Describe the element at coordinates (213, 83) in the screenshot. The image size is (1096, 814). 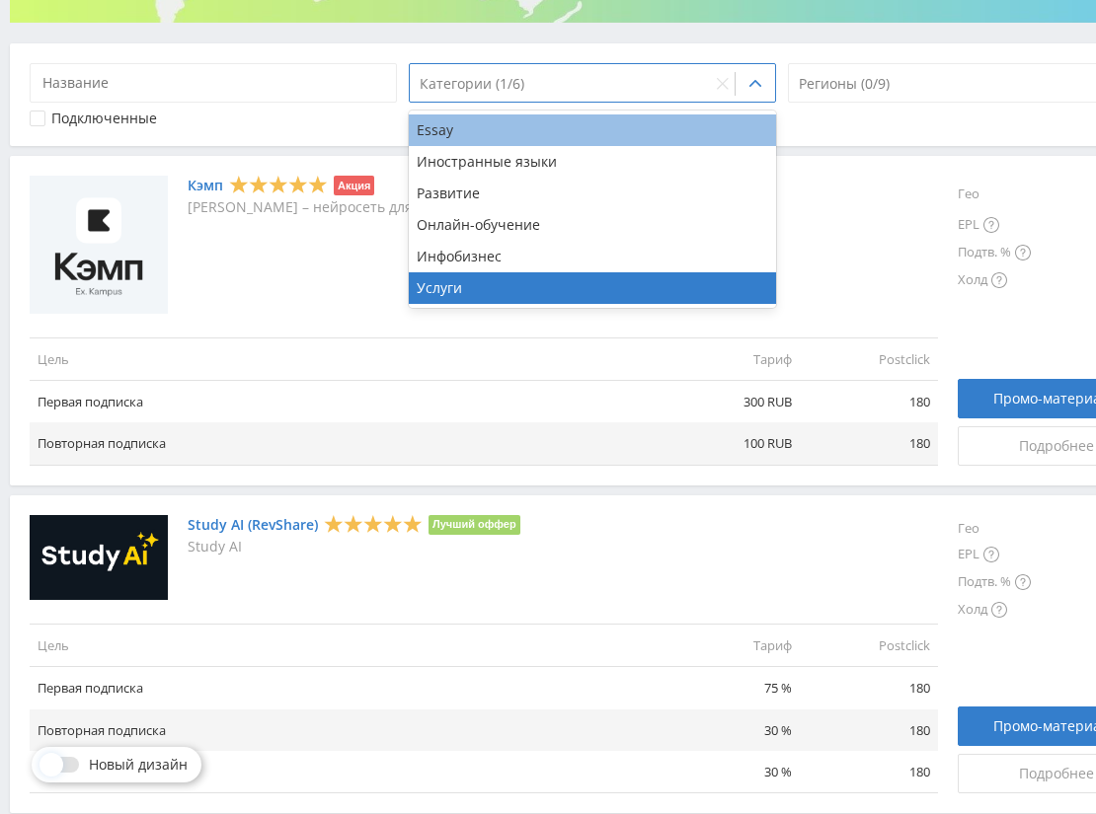
I see `input: Название` at that location.